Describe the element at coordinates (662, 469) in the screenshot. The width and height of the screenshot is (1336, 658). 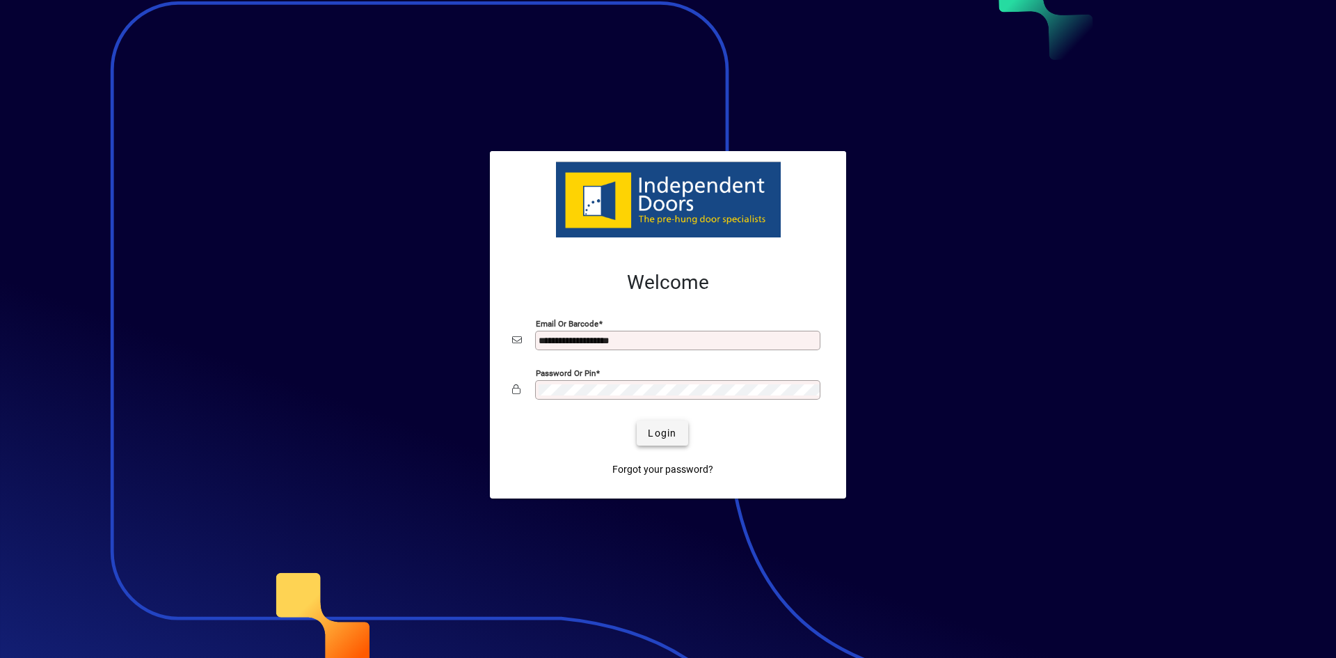
I see `a: Forgot your password?` at that location.